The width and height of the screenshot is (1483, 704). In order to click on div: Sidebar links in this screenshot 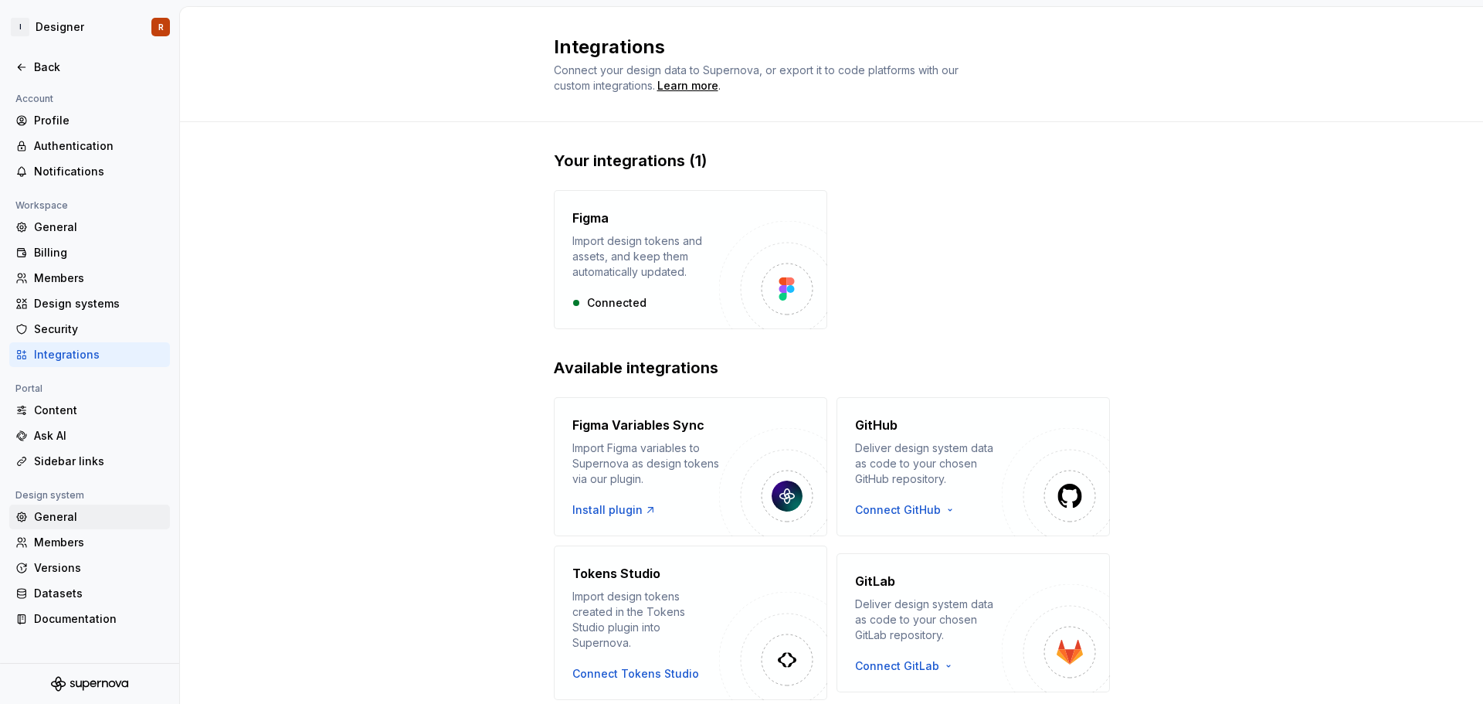, I will do `click(99, 461)`.